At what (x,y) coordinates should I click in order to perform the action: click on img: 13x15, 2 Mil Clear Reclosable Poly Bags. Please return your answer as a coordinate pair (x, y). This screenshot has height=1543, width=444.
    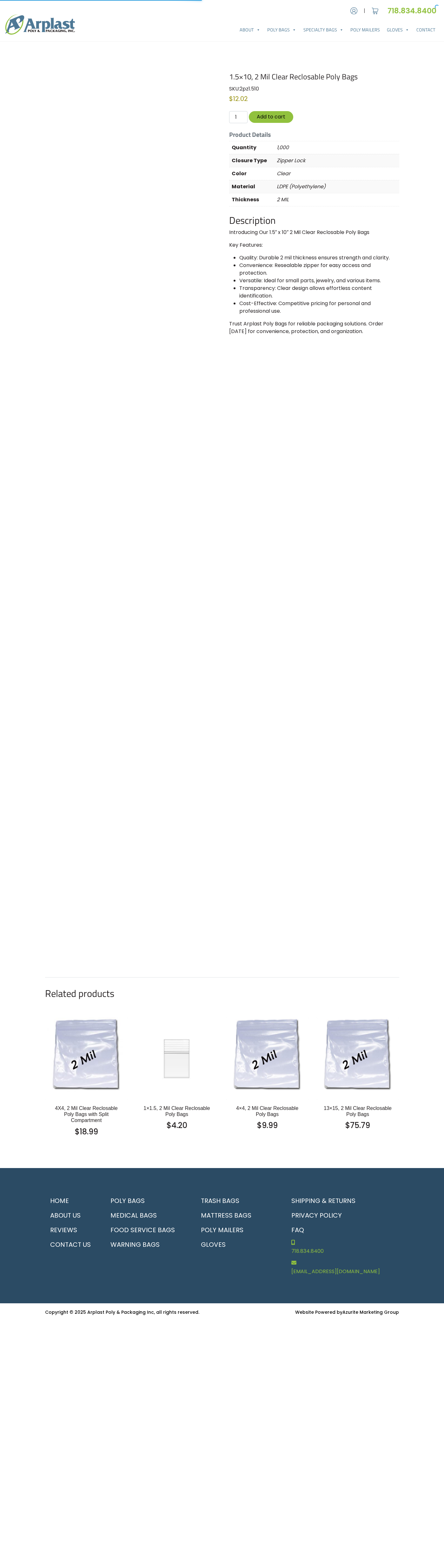
    Looking at the image, I should click on (358, 1059).